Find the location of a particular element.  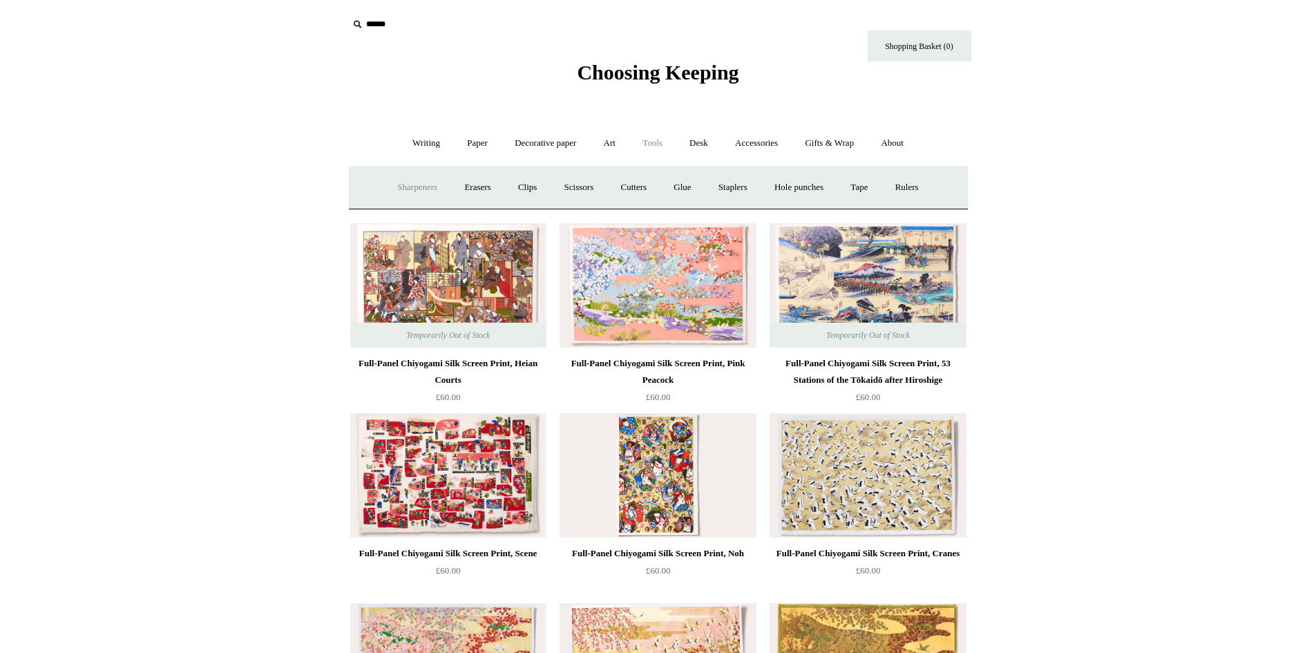

a: Full-Panel Chiyogami Silk Screen Print, Noh £60.00 is located at coordinates (658, 573).